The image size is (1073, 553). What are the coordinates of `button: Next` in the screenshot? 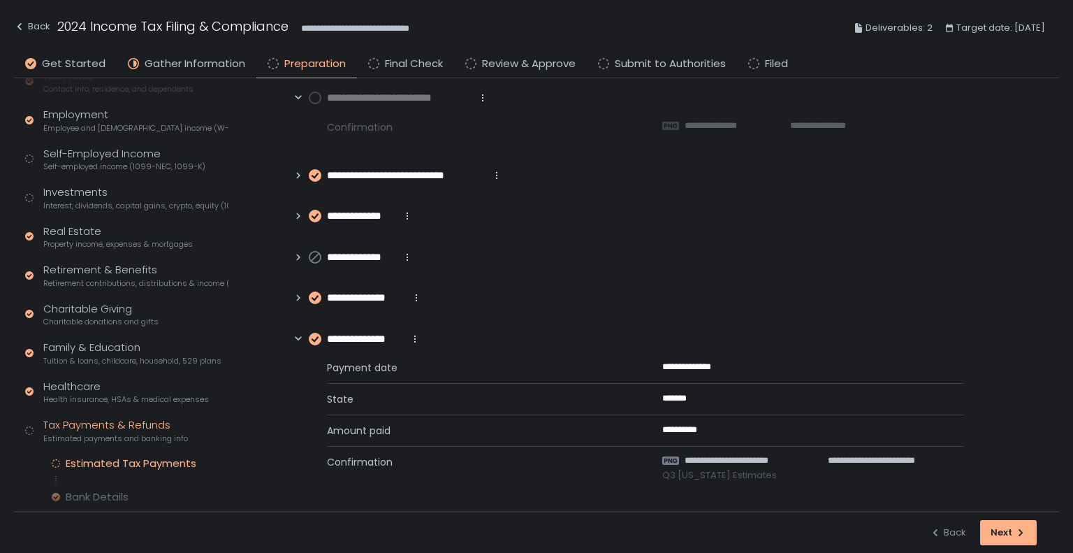 It's located at (1008, 533).